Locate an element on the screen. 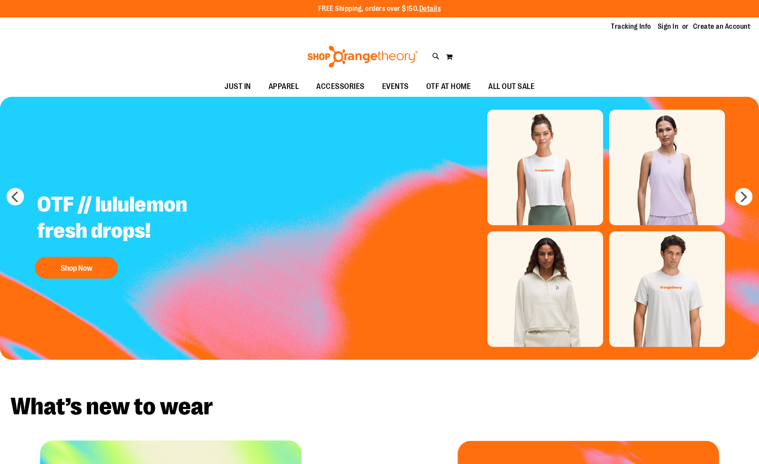 This screenshot has width=759, height=464. button: next is located at coordinates (743, 197).